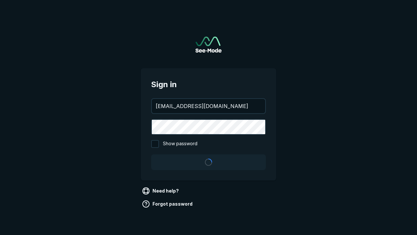 The width and height of the screenshot is (417, 235). Describe the element at coordinates (209, 106) in the screenshot. I see `input: your@email.com` at that location.